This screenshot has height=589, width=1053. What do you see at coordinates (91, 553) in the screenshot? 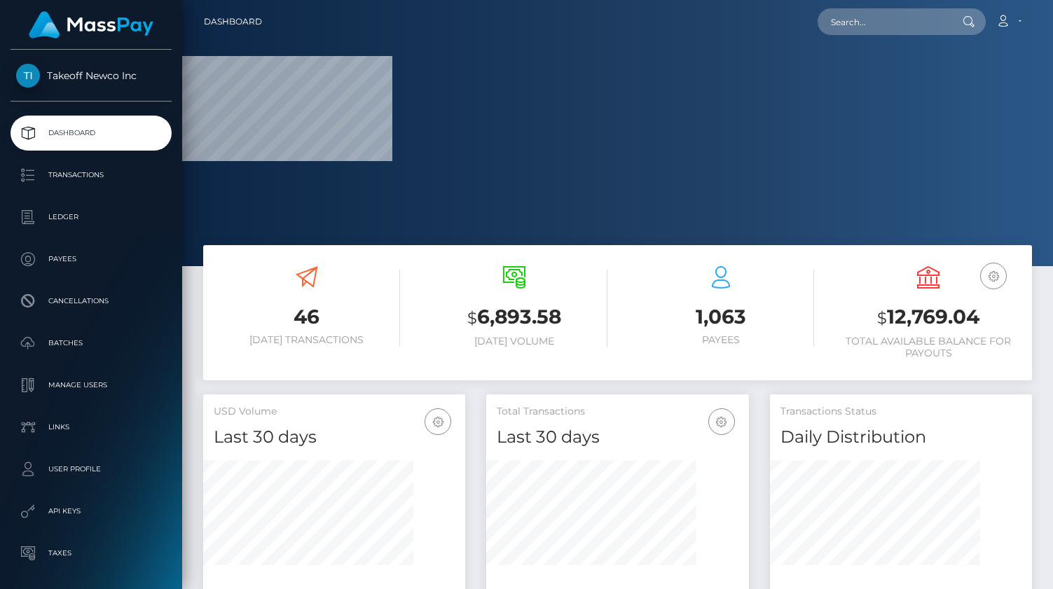
I see `a: Taxes` at bounding box center [91, 553].